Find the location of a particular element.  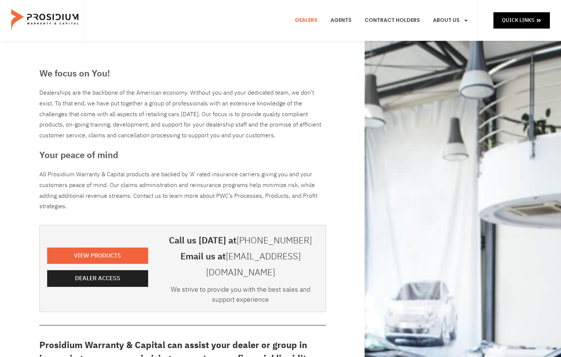

a: Dealers is located at coordinates (307, 20).